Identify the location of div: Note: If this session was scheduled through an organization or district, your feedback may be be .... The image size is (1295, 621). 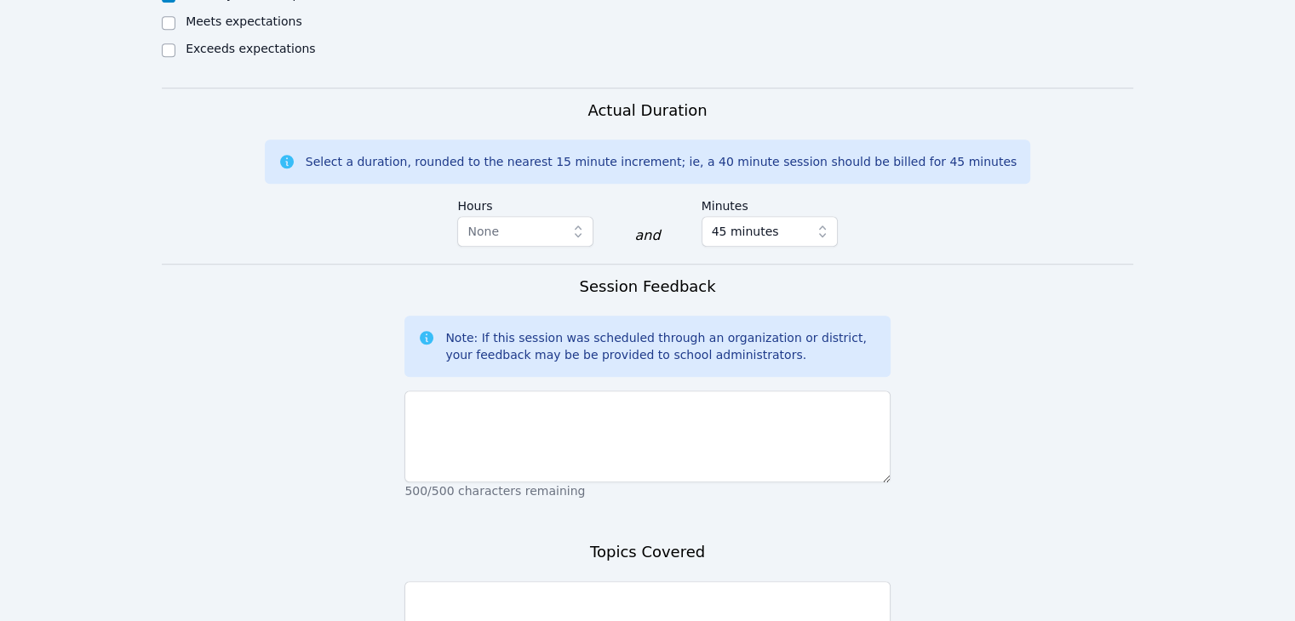
(661, 346).